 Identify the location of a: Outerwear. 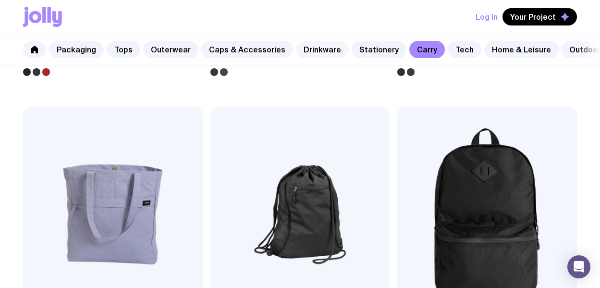
(170, 49).